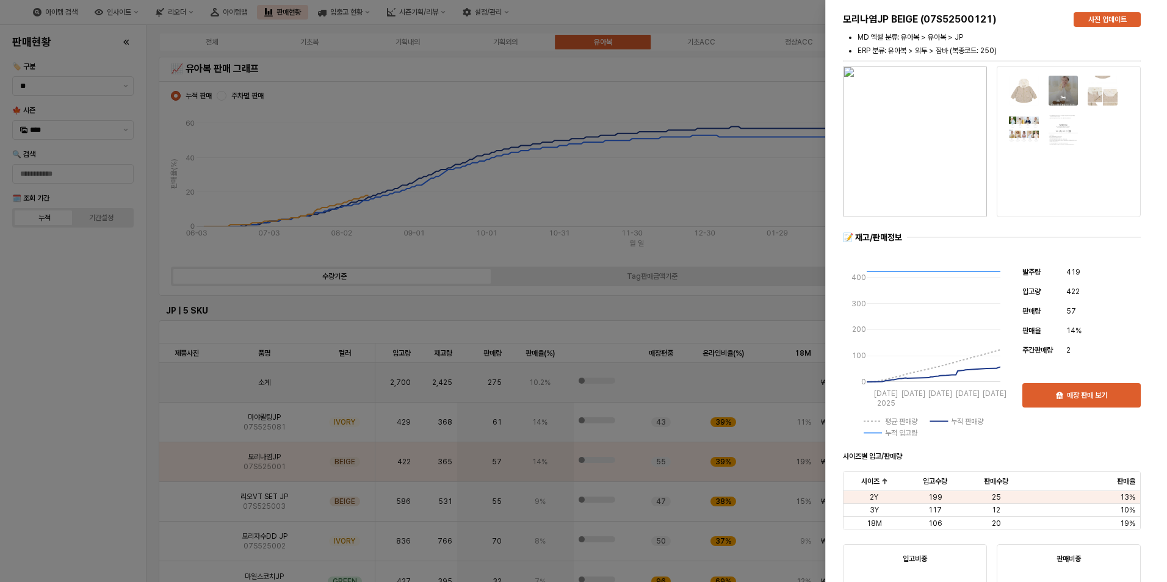 The image size is (1167, 582). What do you see at coordinates (874, 510) in the screenshot?
I see `span: 3Y` at bounding box center [874, 510].